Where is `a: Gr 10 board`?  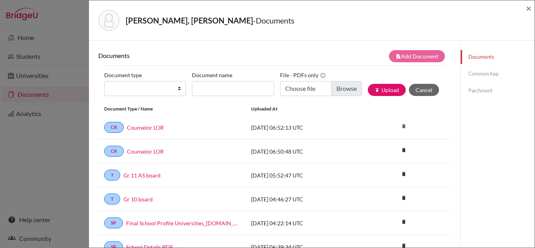
a: Gr 10 board is located at coordinates (138, 199).